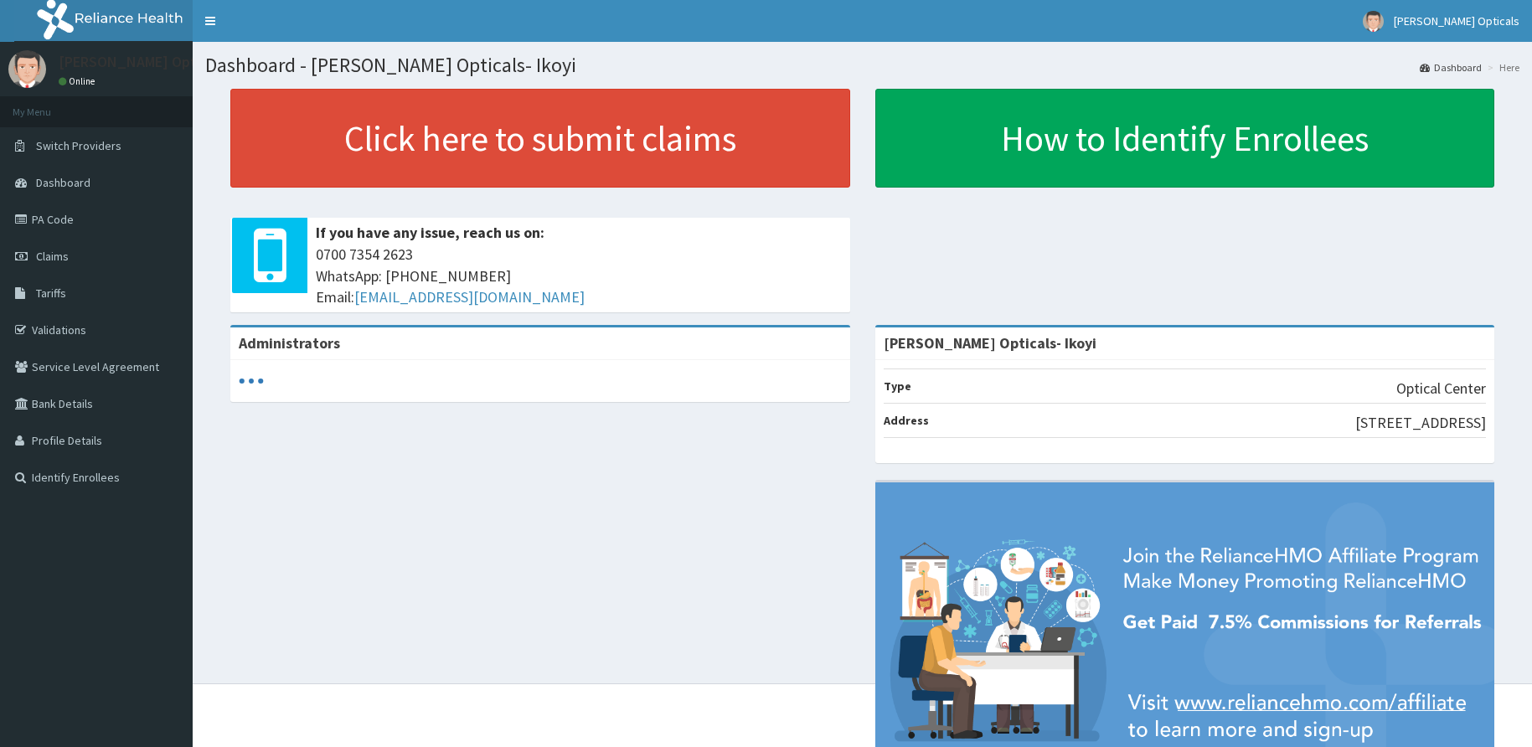 This screenshot has width=1532, height=747. I want to click on span: Tariffs, so click(51, 293).